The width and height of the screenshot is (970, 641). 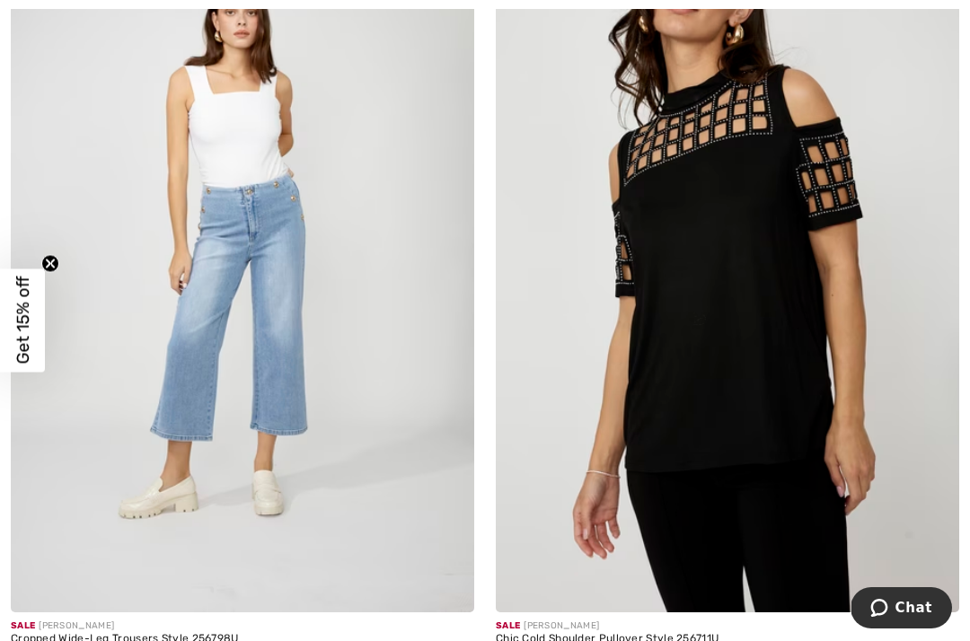 I want to click on span: Get 15% off, so click(x=22, y=321).